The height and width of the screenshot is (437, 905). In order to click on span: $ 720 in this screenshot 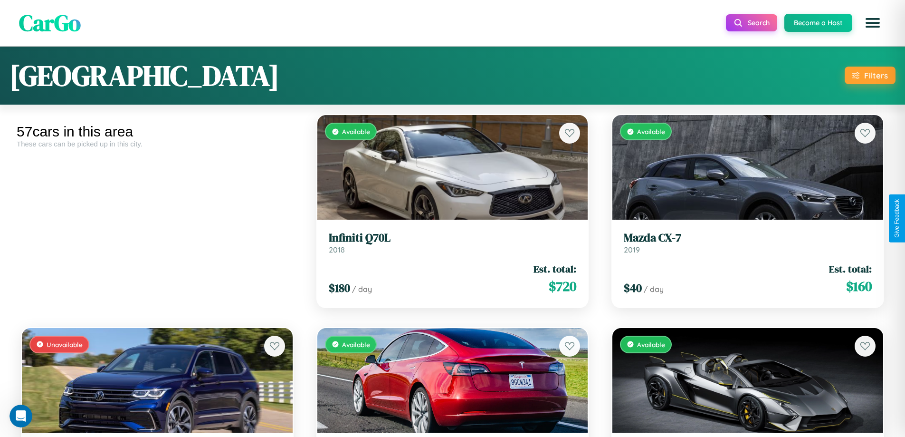, I will do `click(562, 286)`.